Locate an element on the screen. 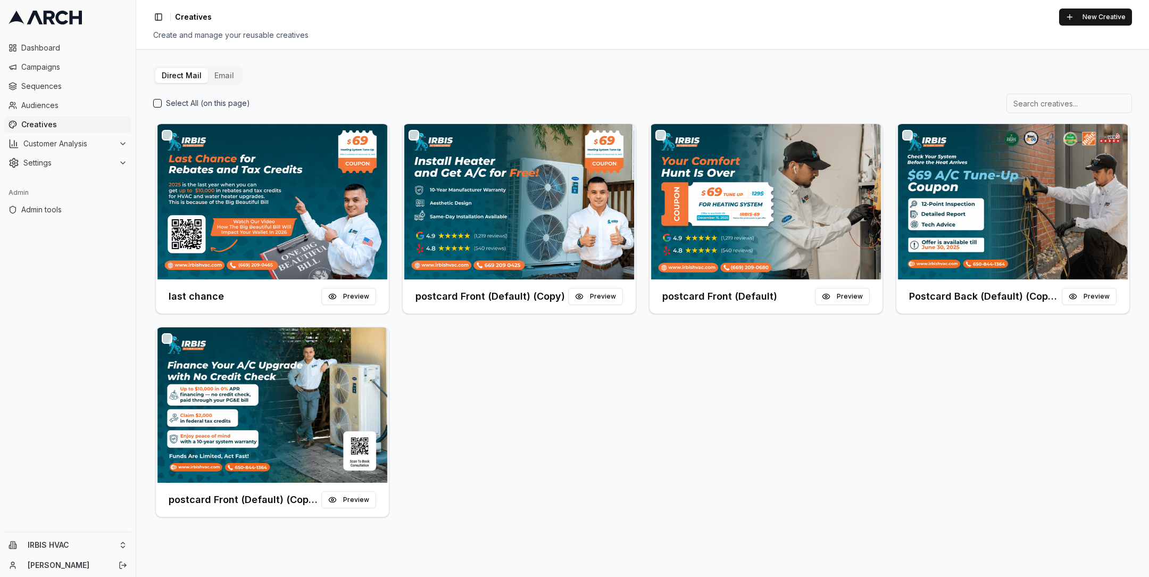 Image resolution: width=1149 pixels, height=577 pixels. a: Audiences is located at coordinates (68, 105).